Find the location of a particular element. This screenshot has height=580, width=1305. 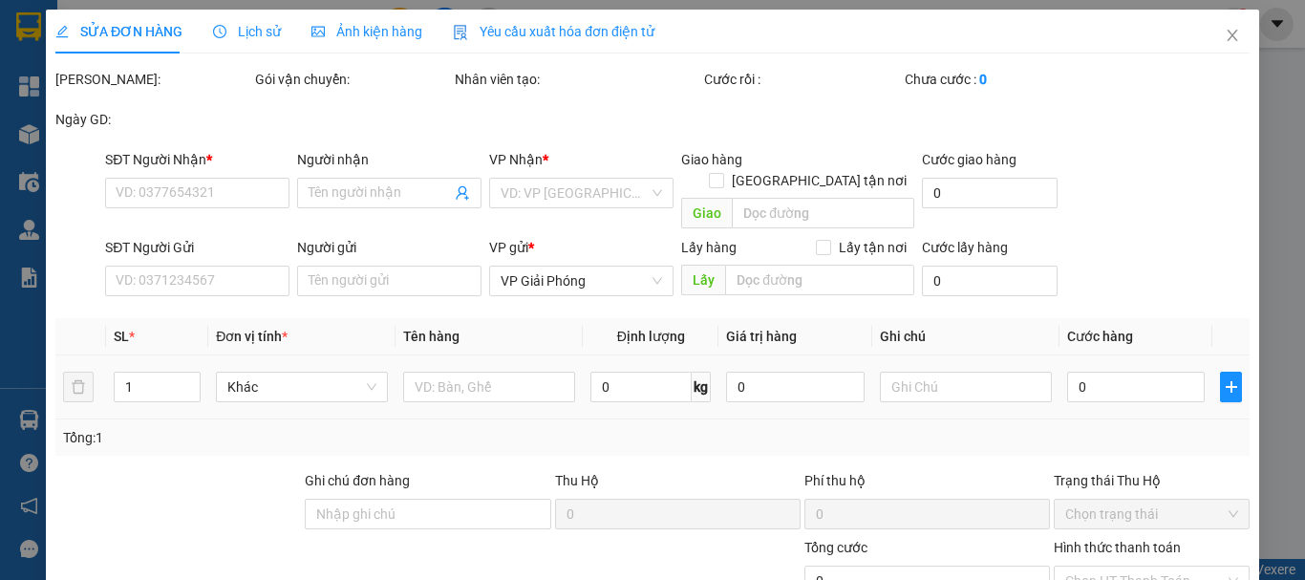

div: Người nhận is located at coordinates (389, 160).